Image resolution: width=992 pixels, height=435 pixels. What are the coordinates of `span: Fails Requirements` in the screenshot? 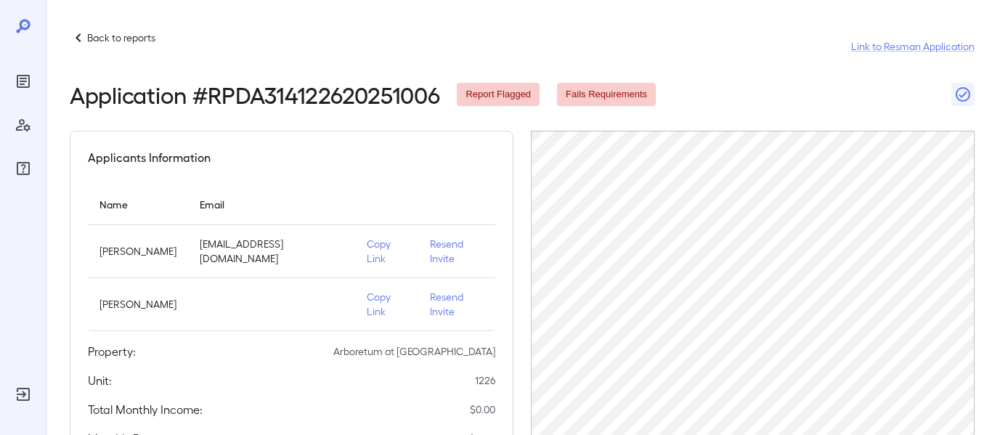 It's located at (606, 94).